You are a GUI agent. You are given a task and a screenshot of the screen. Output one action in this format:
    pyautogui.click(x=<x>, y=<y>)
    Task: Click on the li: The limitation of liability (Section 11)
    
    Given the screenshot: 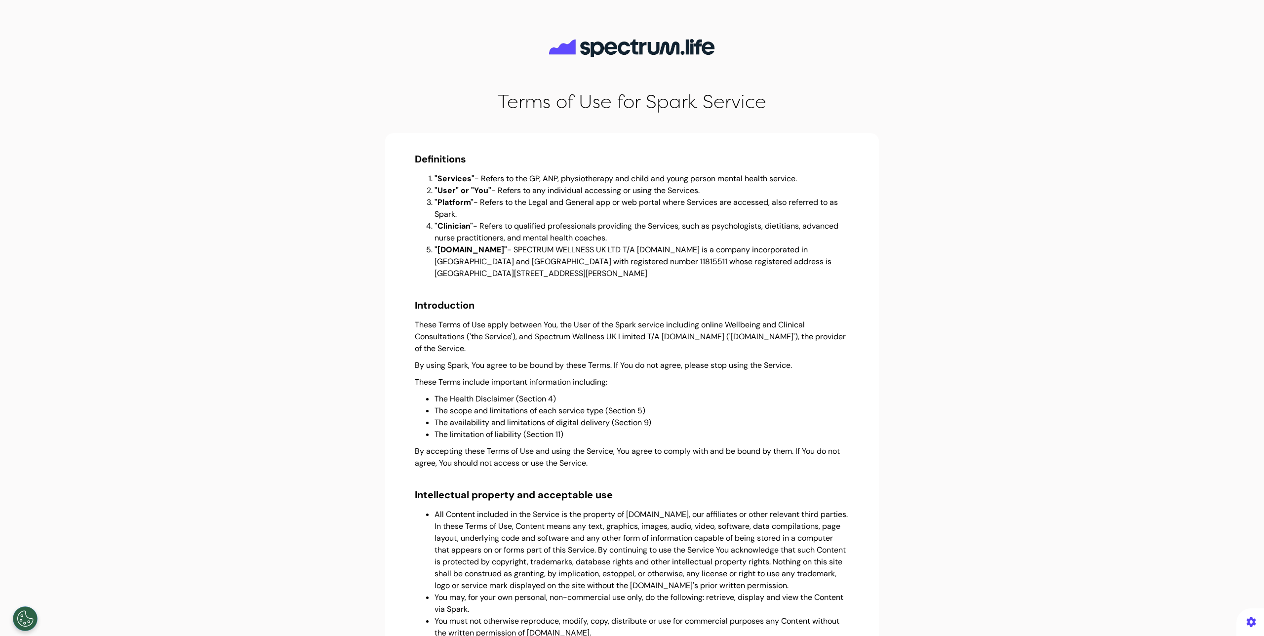 What is the action you would take?
    pyautogui.click(x=642, y=435)
    